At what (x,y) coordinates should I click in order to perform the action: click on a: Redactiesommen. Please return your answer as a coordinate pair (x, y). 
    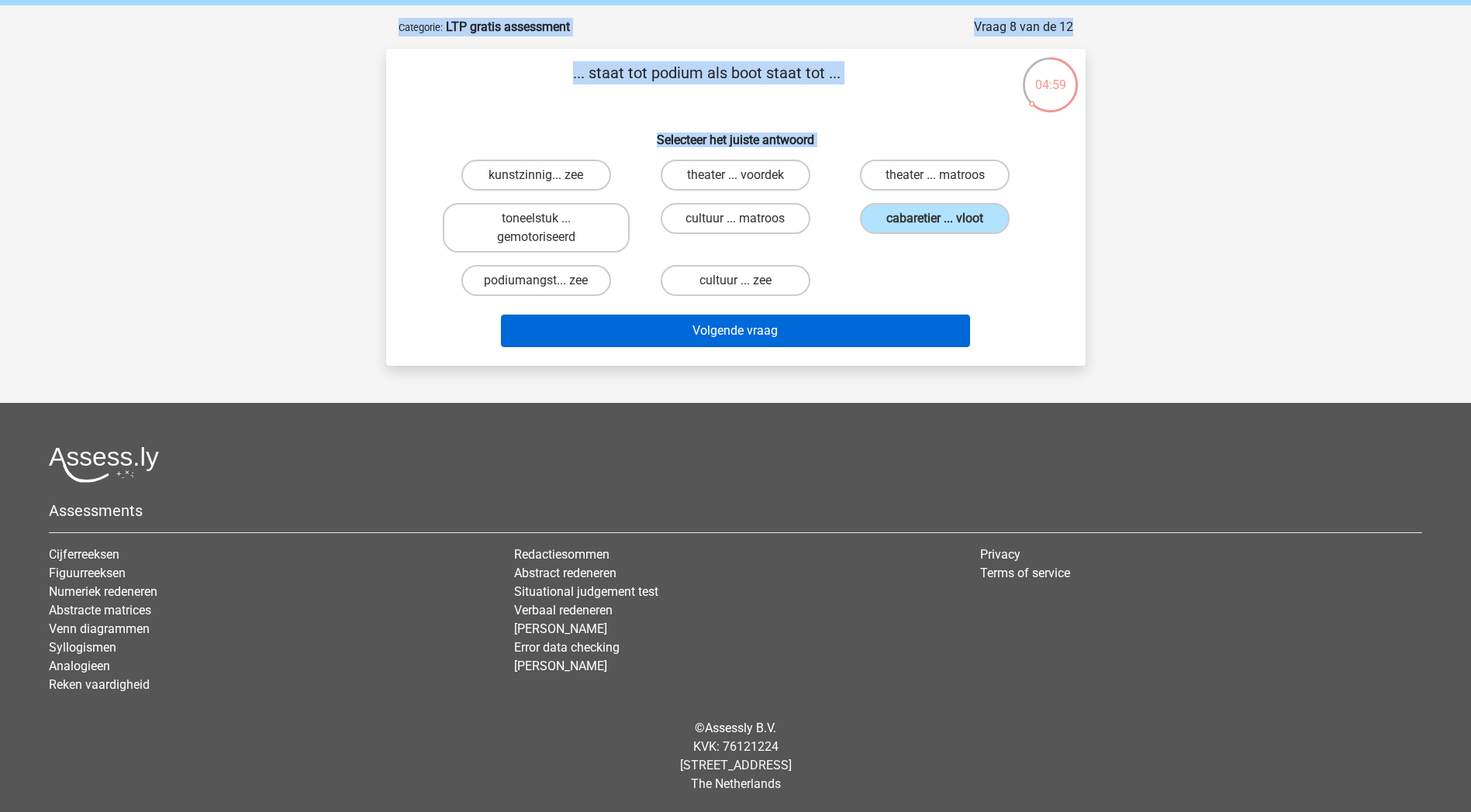
    Looking at the image, I should click on (561, 554).